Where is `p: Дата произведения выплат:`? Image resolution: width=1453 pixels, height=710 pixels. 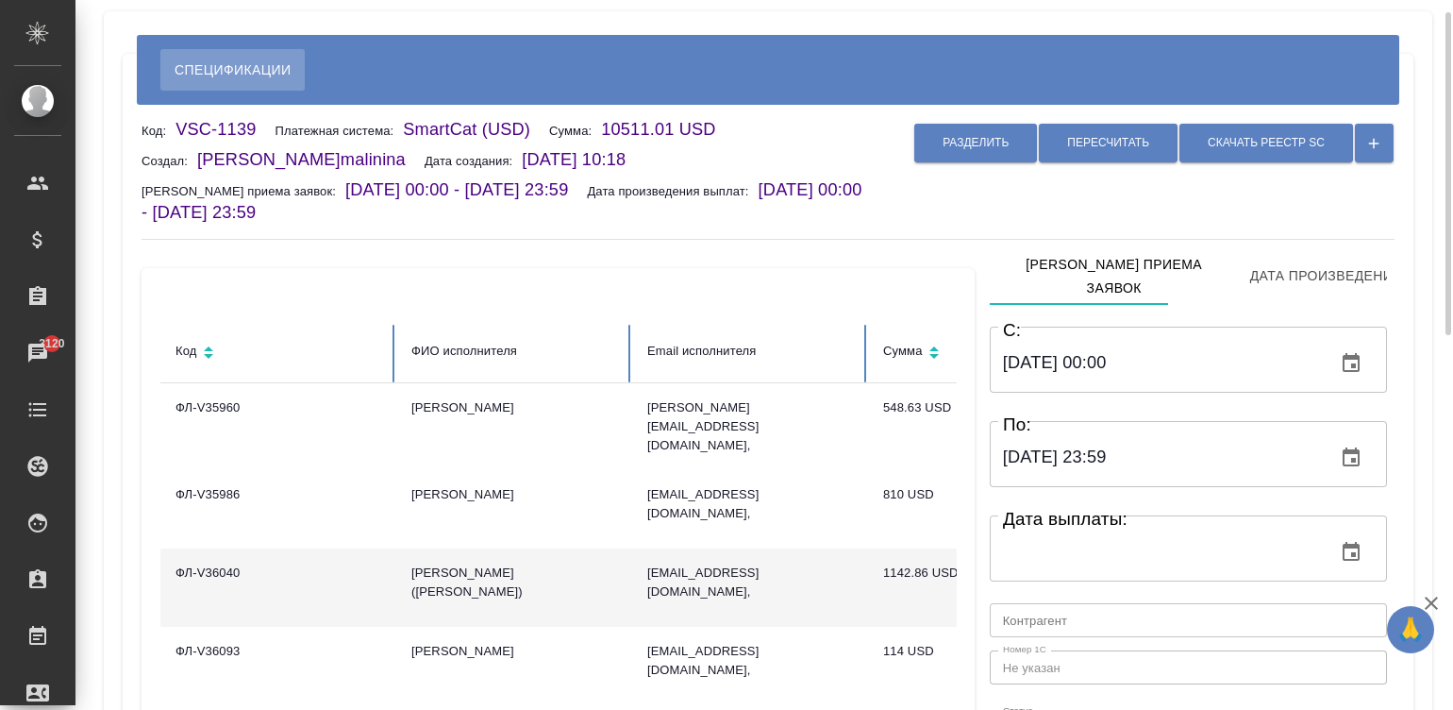 p: Дата произведения выплат: is located at coordinates (672, 191).